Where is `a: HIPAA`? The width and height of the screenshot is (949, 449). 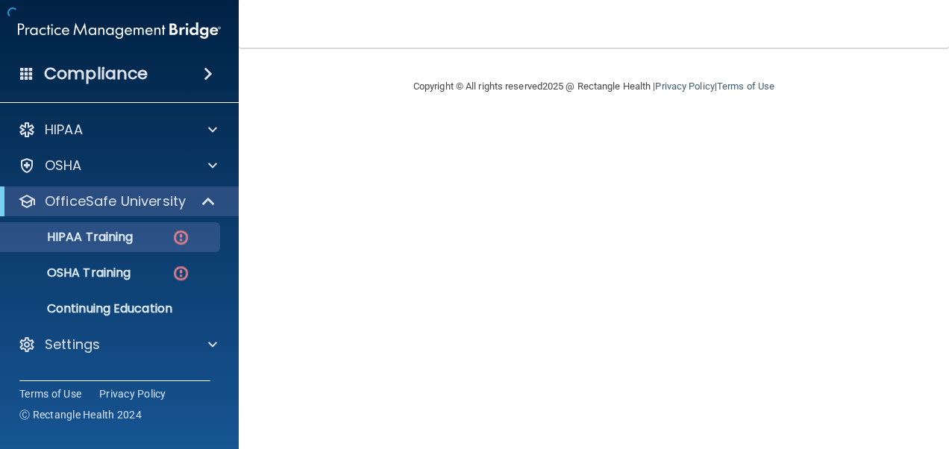
a: HIPAA is located at coordinates (117, 130).